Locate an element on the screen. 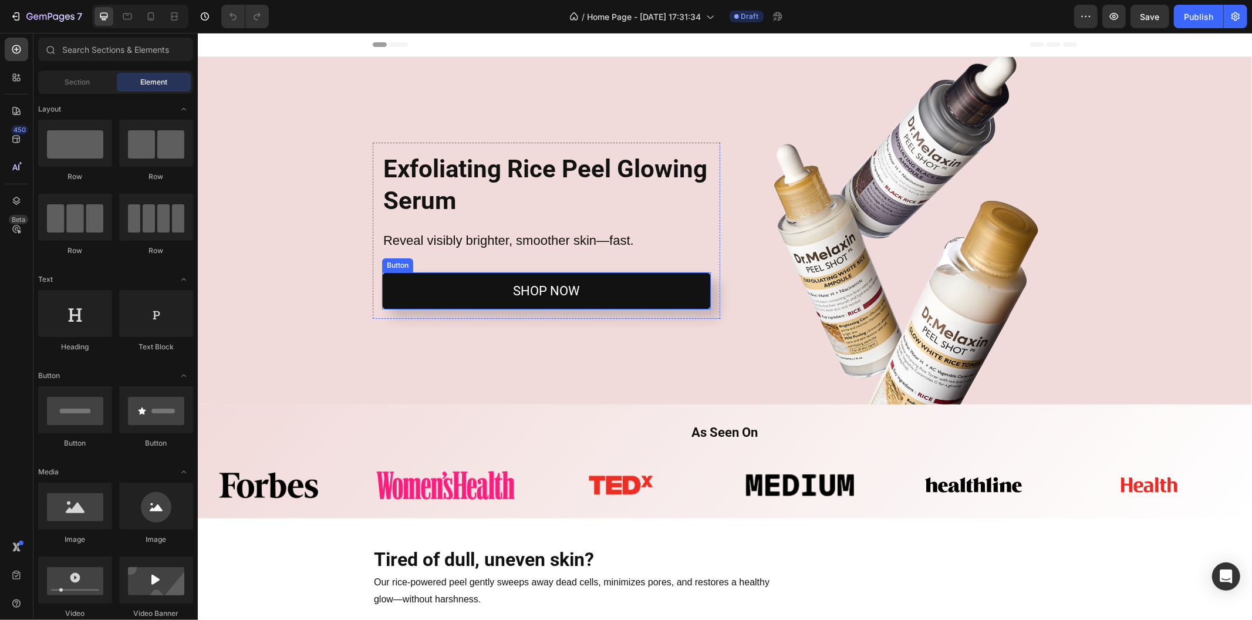 The image size is (1252, 620). p: Reveal visibly brighter, smoother skin—fast. is located at coordinates (349, 208).